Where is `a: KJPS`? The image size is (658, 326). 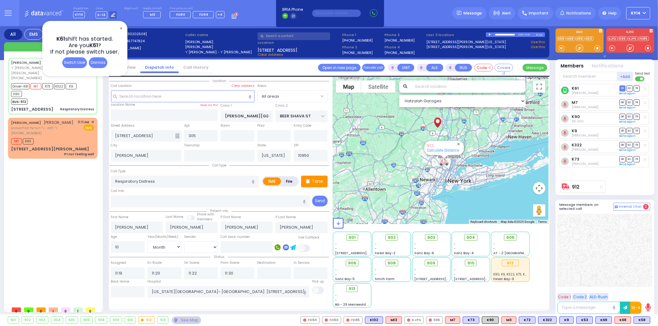
a: KJPS is located at coordinates (632, 39).